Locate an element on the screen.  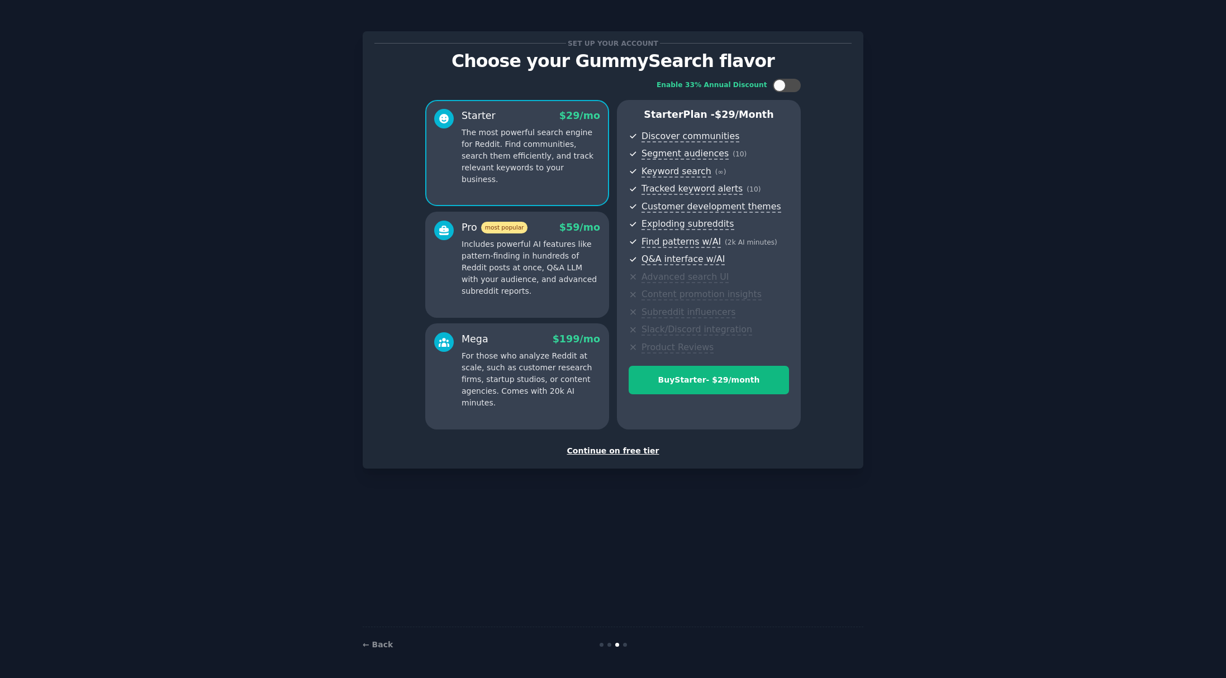
p: Choose your GummySearch flavor is located at coordinates (613, 61).